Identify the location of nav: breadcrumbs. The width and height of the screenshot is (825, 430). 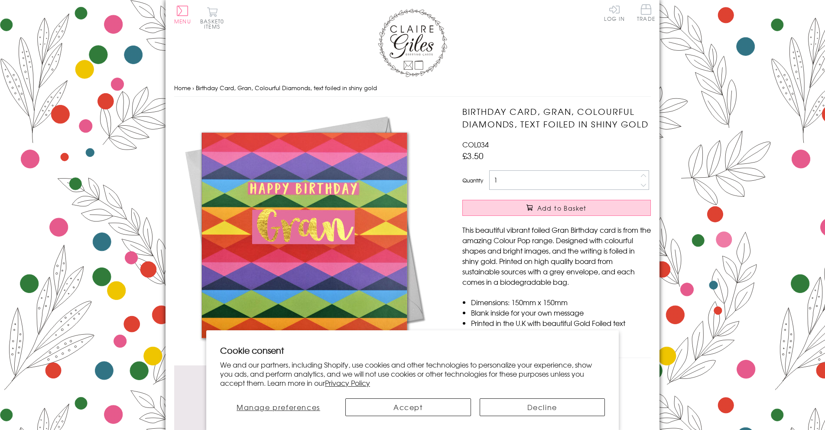
(413, 88).